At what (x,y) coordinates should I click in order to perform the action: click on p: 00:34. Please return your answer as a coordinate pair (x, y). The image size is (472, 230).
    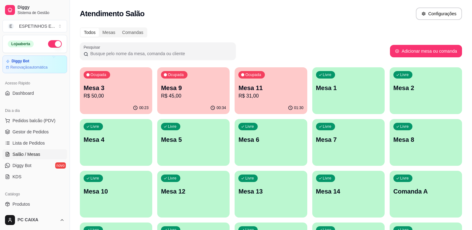
    Looking at the image, I should click on (221, 108).